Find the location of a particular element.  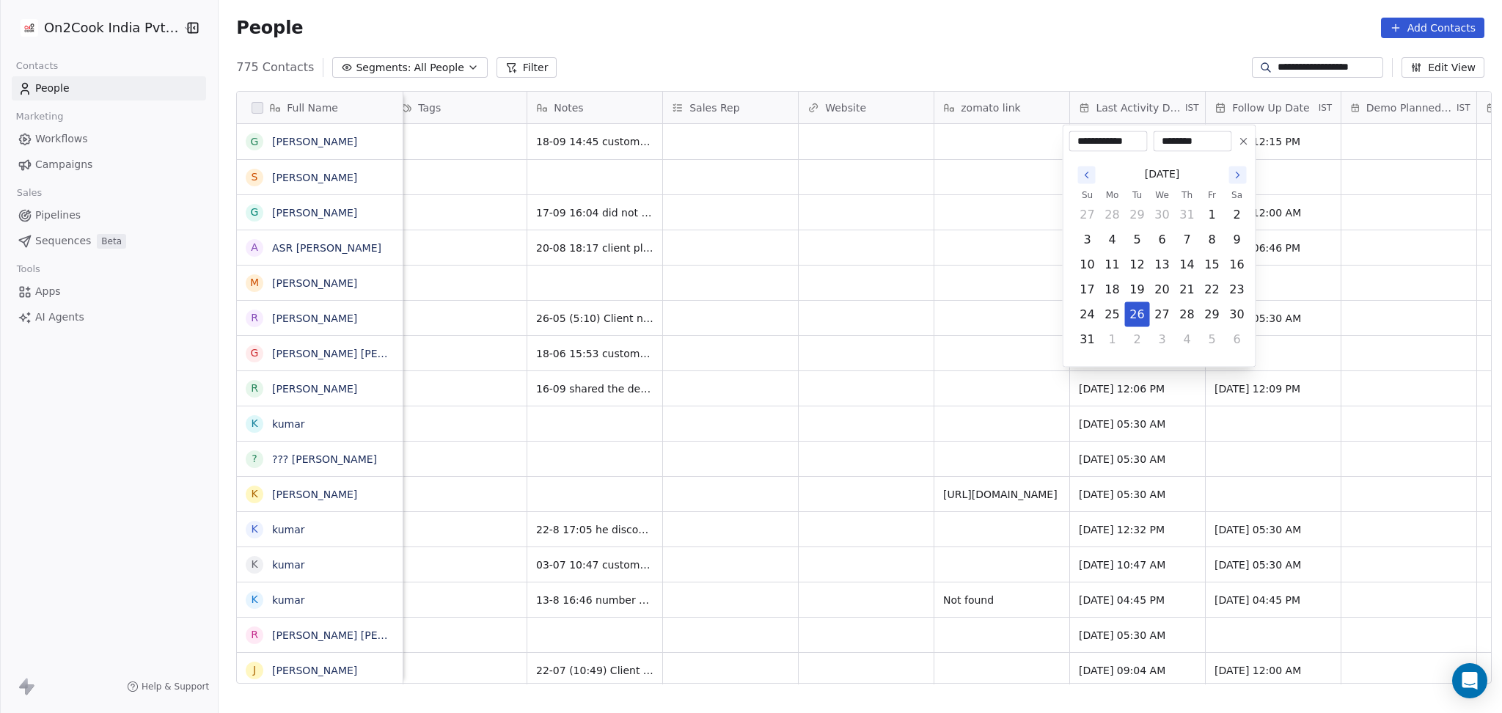

button: Wednesday, September 3rd, 2025 is located at coordinates (1162, 340).